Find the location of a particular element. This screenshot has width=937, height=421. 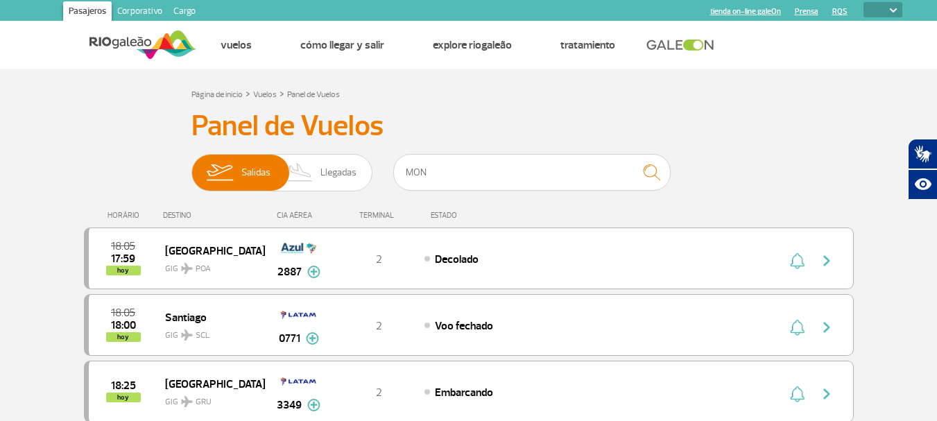

span: 2025-09-25 18:00:21 is located at coordinates (123, 325).